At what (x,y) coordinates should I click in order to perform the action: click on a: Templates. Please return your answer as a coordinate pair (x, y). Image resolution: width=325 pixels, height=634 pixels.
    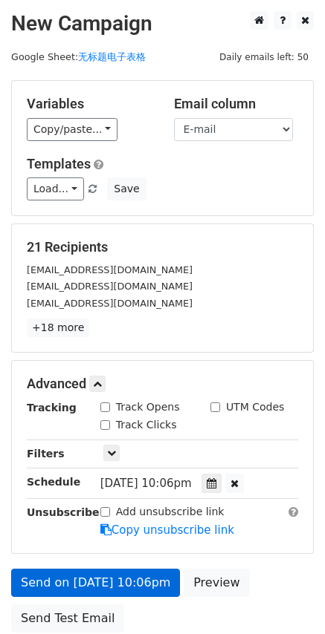
    Looking at the image, I should click on (59, 163).